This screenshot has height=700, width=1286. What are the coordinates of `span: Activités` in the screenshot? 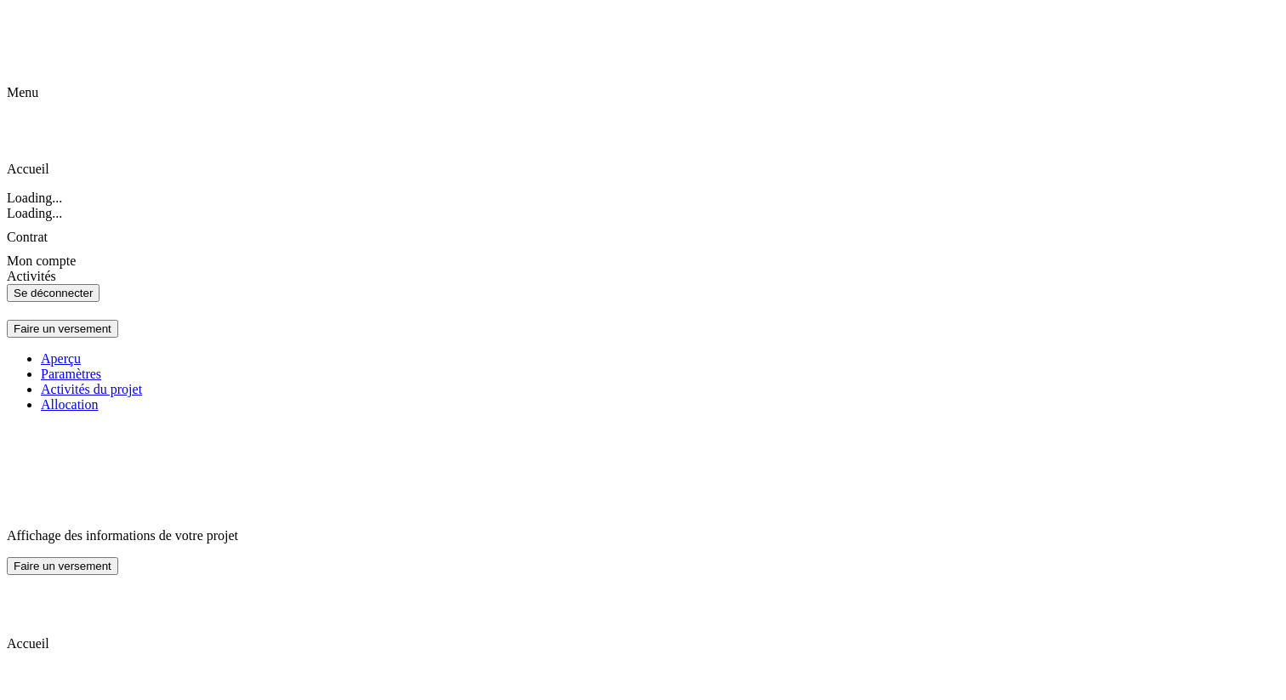 It's located at (31, 276).